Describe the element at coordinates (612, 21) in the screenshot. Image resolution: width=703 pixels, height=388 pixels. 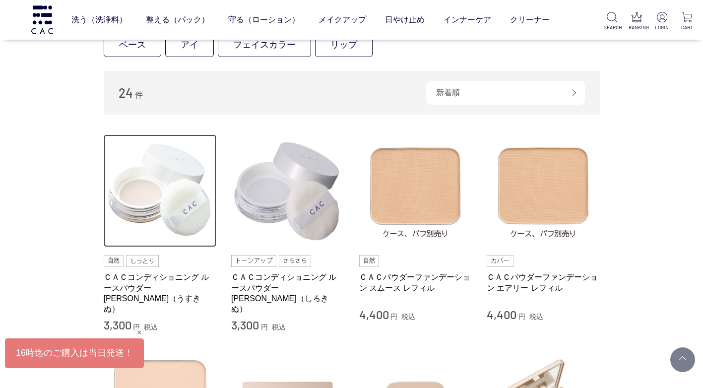
I see `a: SEARCH` at that location.